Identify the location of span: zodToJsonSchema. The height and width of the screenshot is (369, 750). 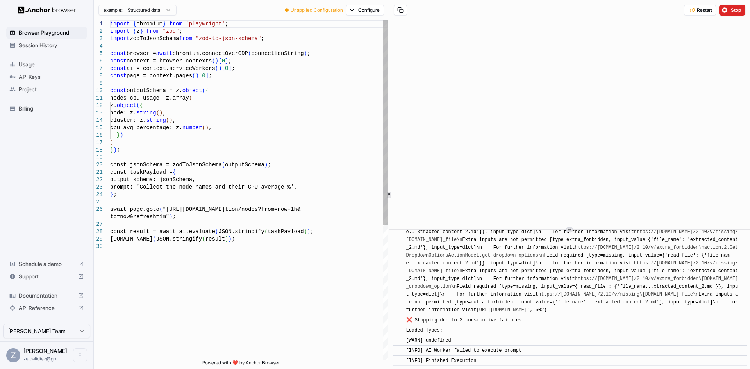
(154, 39).